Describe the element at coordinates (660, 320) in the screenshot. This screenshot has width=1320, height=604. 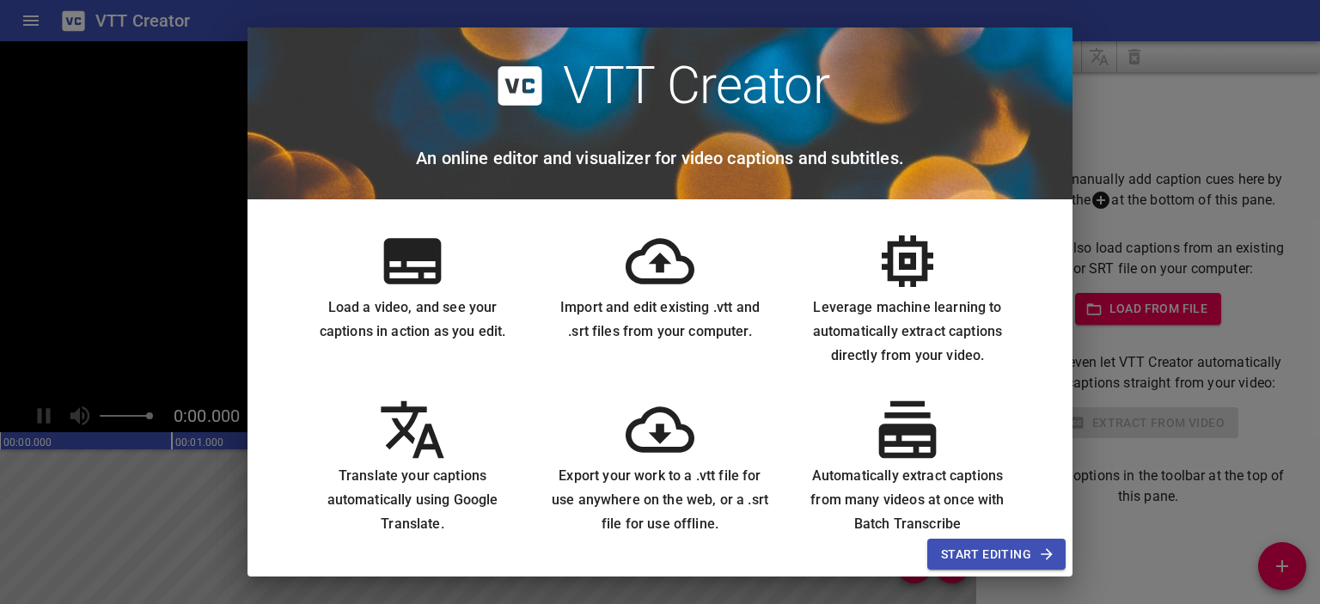
I see `h6: Import and edit existing .vtt and .srt files from your computer.` at that location.